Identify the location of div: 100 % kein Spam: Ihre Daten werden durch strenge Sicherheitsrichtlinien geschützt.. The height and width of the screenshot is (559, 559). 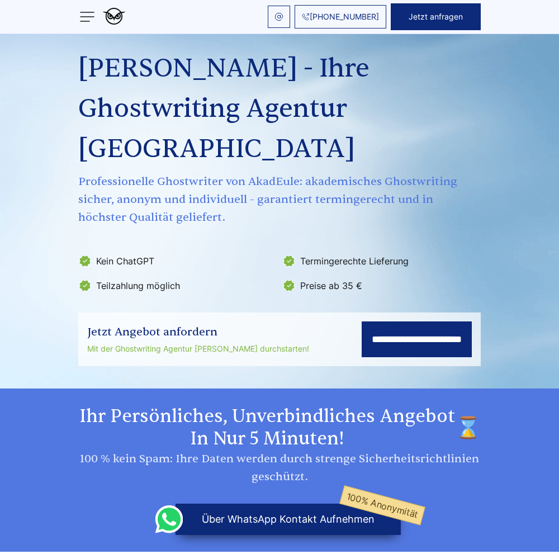
(280, 468).